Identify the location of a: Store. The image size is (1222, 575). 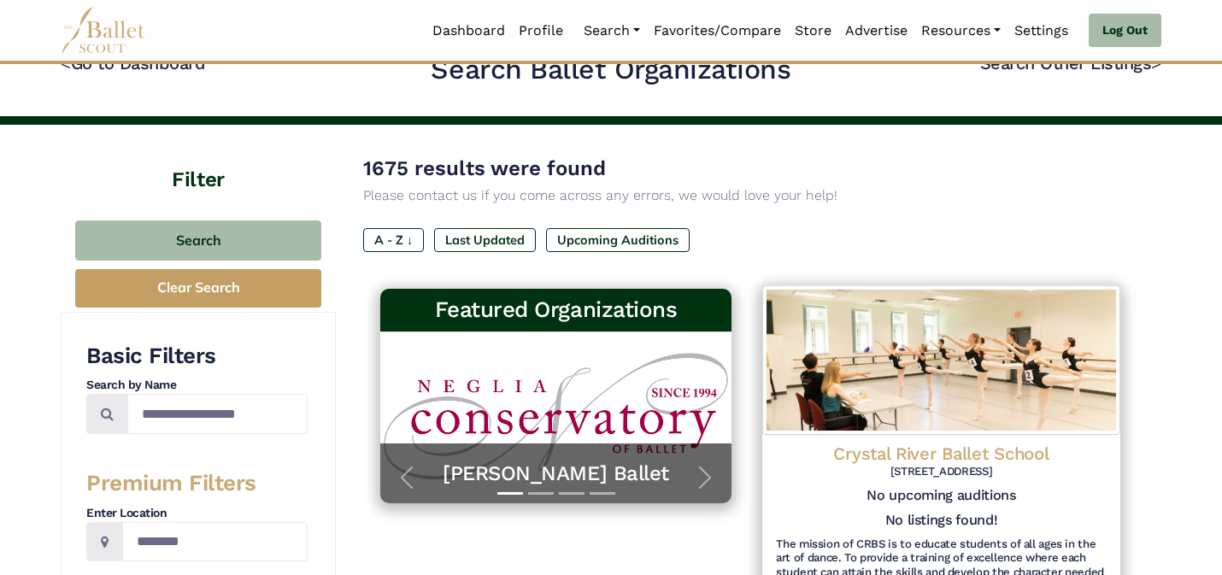
(812, 31).